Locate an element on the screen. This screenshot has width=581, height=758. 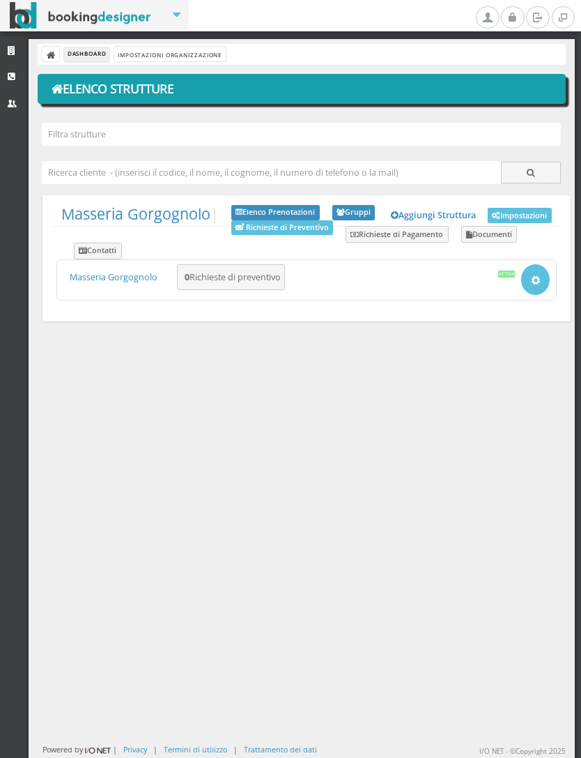
input: Ricerca cliente - (inserisci il codice, il nome, il cognome, il numero di telefono o la mail) is located at coordinates (271, 172).